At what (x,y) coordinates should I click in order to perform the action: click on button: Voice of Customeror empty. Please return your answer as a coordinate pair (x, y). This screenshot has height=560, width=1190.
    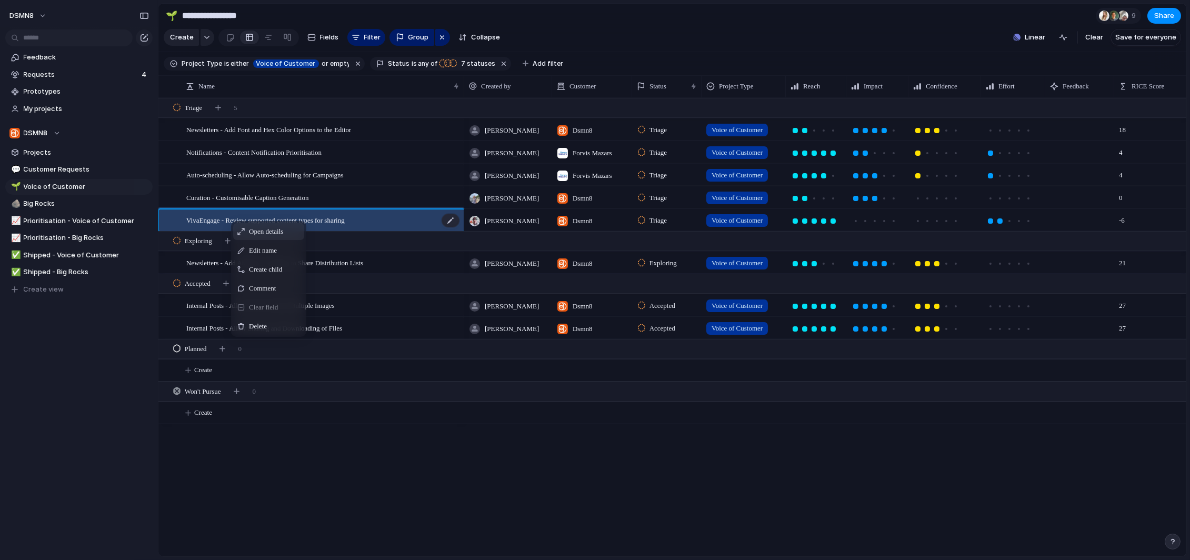
    Looking at the image, I should click on (301, 64).